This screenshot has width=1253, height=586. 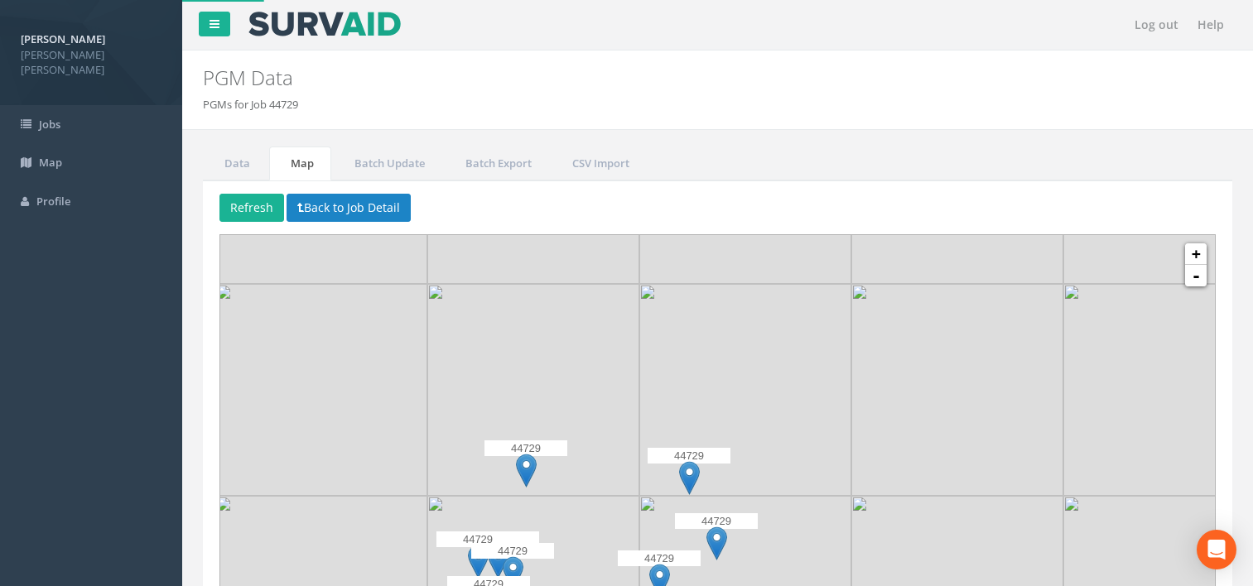 What do you see at coordinates (50, 124) in the screenshot?
I see `span: Jobs` at bounding box center [50, 124].